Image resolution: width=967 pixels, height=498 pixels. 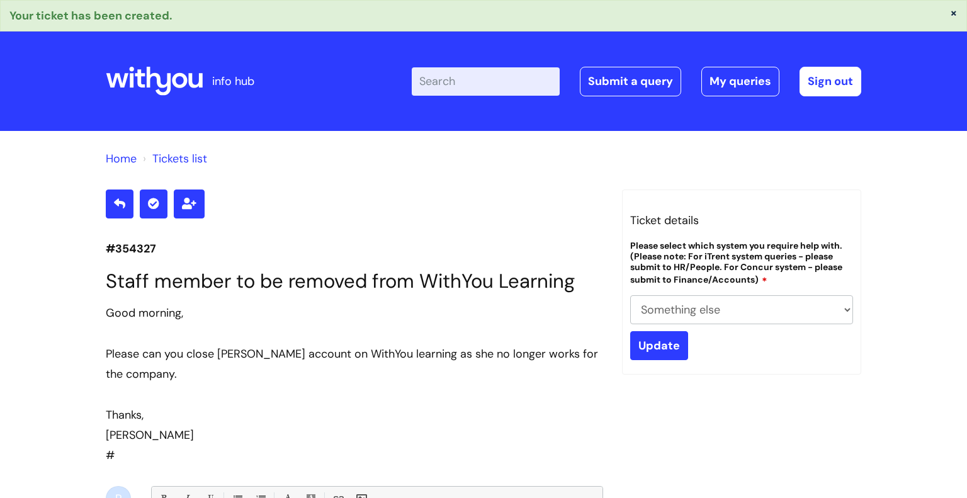 What do you see at coordinates (233, 81) in the screenshot?
I see `p: info hub` at bounding box center [233, 81].